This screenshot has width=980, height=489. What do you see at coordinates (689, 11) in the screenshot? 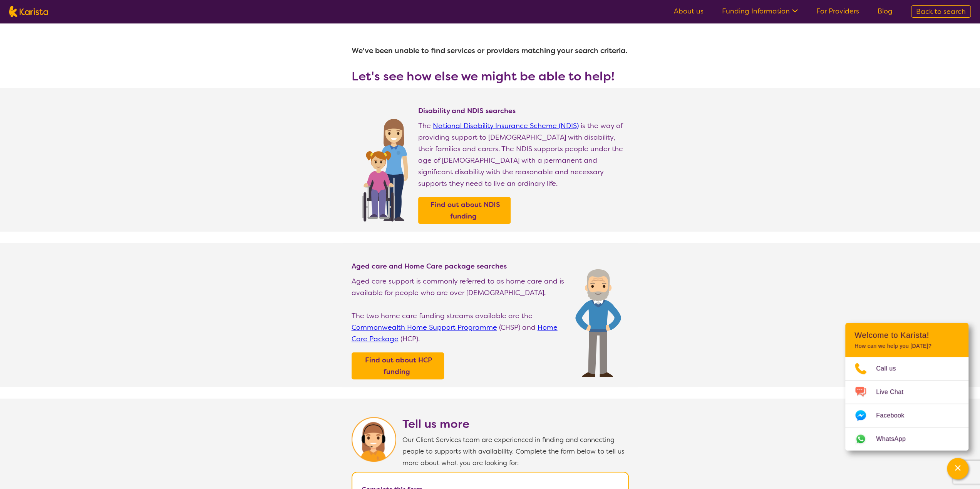
I see `a: About us` at bounding box center [689, 11].